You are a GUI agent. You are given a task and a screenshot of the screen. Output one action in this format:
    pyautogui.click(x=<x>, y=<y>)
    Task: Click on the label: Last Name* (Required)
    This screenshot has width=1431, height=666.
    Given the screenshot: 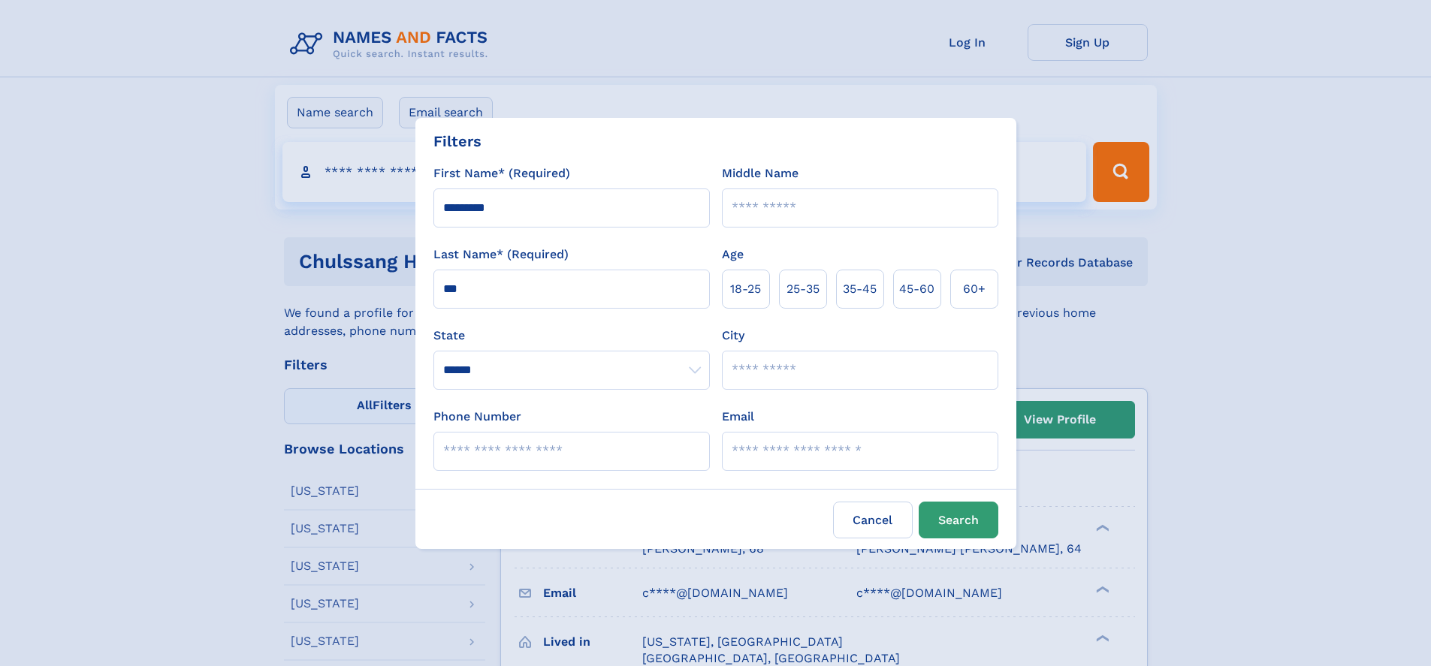 What is the action you would take?
    pyautogui.click(x=501, y=255)
    